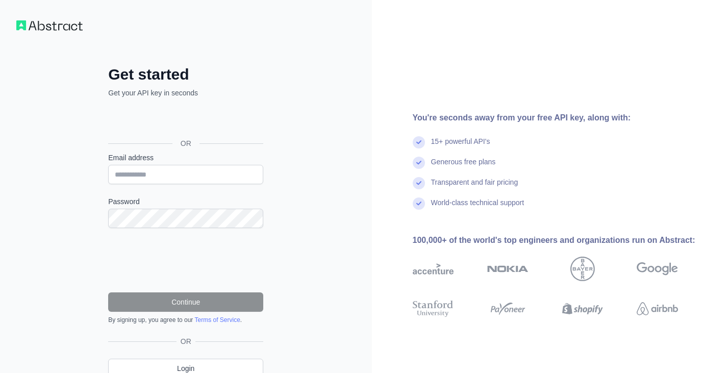  Describe the element at coordinates (186, 93) in the screenshot. I see `p: Get your API key in seconds` at that location.